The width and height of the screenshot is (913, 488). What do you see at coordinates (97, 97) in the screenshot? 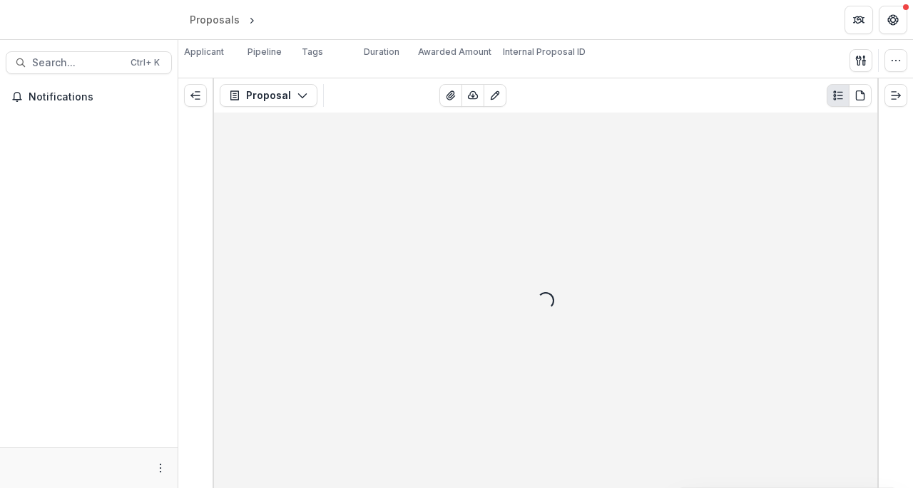
I see `span: Notifications` at bounding box center [97, 97].